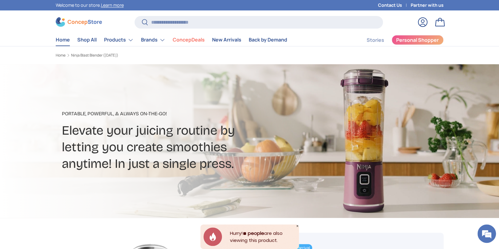 The height and width of the screenshot is (249, 499). Describe the element at coordinates (395, 5) in the screenshot. I see `a: Contact Us` at that location.